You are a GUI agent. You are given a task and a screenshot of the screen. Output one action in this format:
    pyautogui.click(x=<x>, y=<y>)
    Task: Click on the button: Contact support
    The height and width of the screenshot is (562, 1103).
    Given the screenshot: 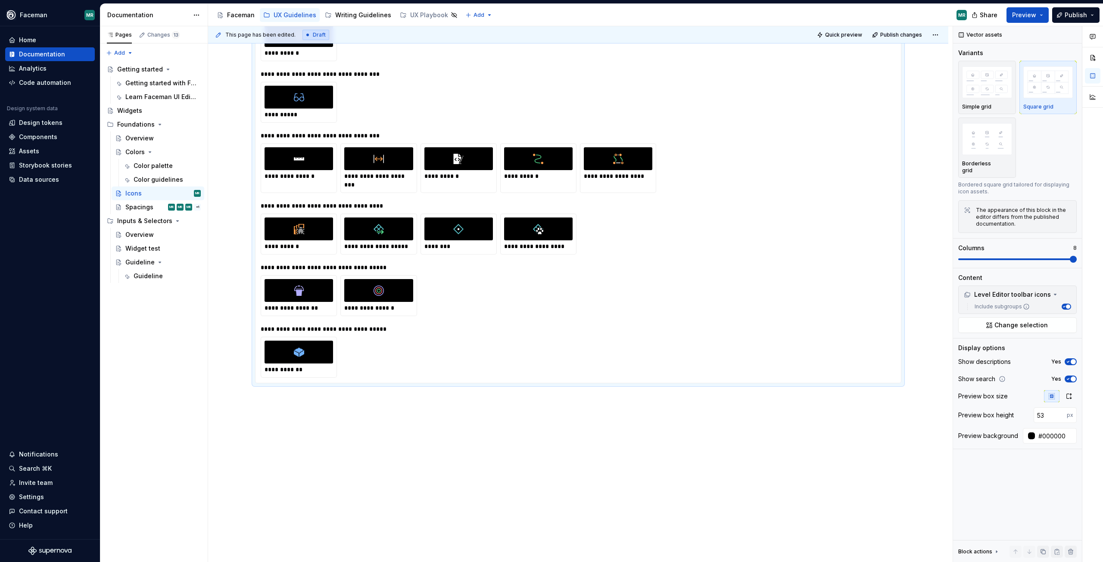 What is the action you would take?
    pyautogui.click(x=50, y=512)
    